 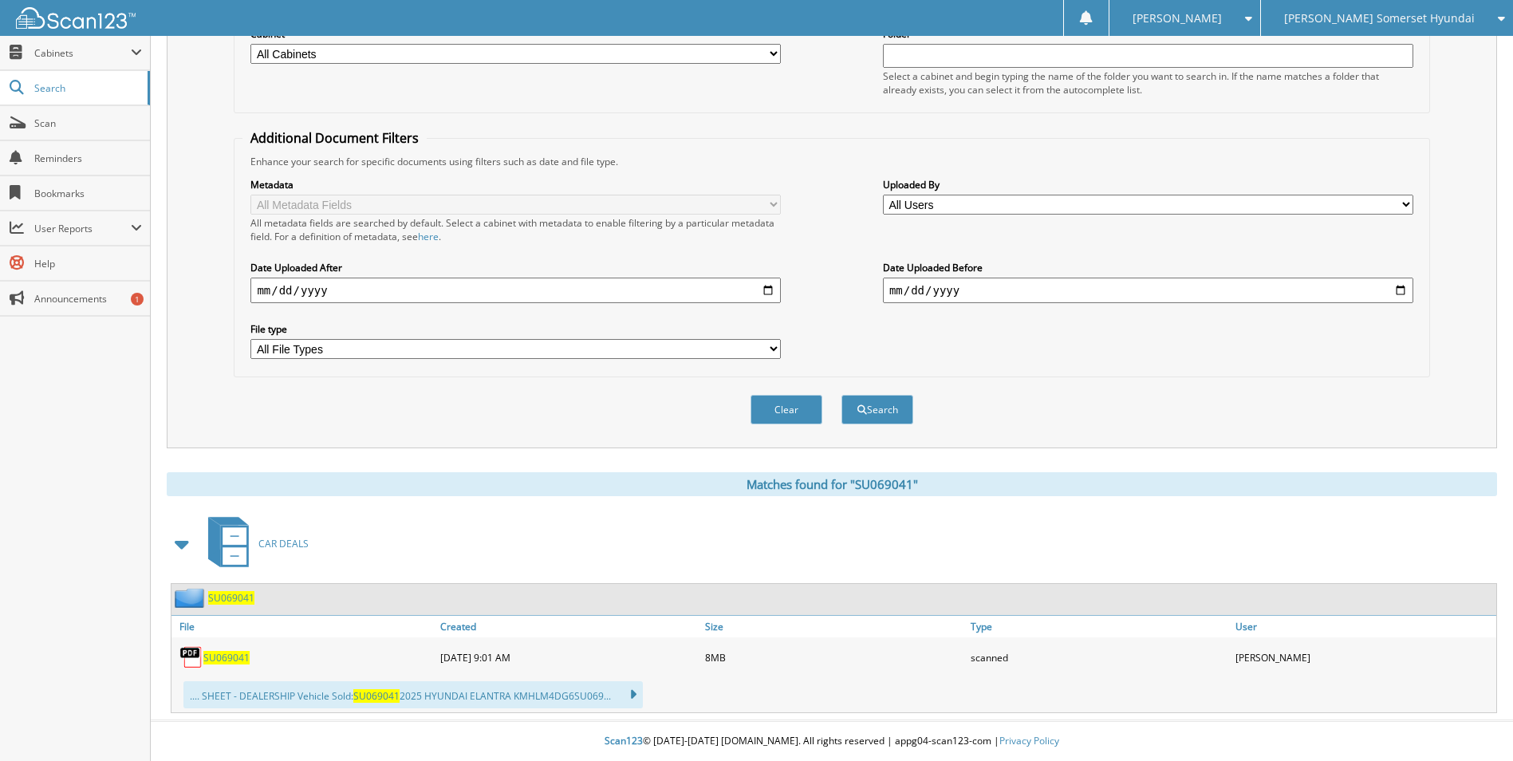 What do you see at coordinates (87, 88) in the screenshot?
I see `span: Search` at bounding box center [87, 88].